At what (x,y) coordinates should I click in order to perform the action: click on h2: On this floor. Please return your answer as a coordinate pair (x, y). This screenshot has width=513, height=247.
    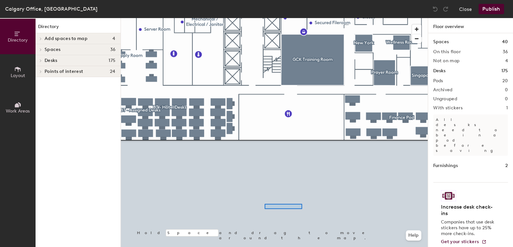
    Looking at the image, I should click on (447, 52).